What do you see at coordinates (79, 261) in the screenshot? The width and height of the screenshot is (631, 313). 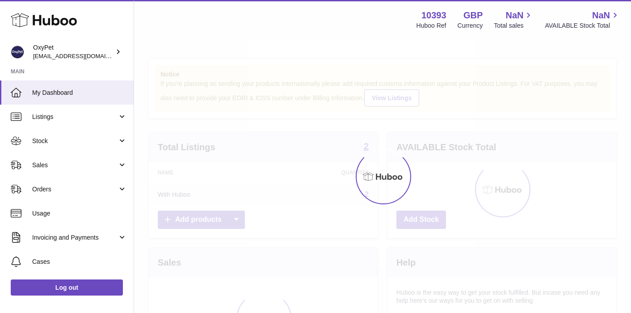 I see `span: Cases` at bounding box center [79, 261].